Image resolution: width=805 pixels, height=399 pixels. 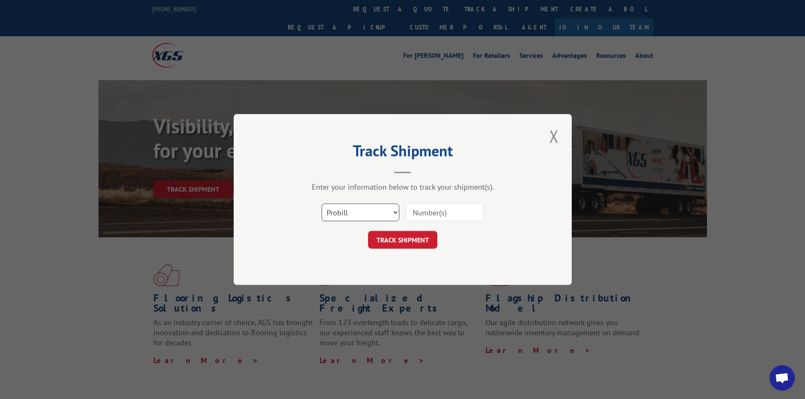 I want to click on input: Number(s), so click(x=444, y=212).